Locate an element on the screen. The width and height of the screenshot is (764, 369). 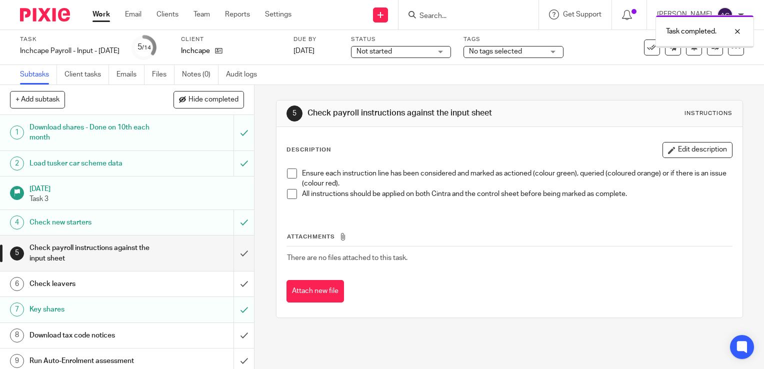
a: Email is located at coordinates (133, 15).